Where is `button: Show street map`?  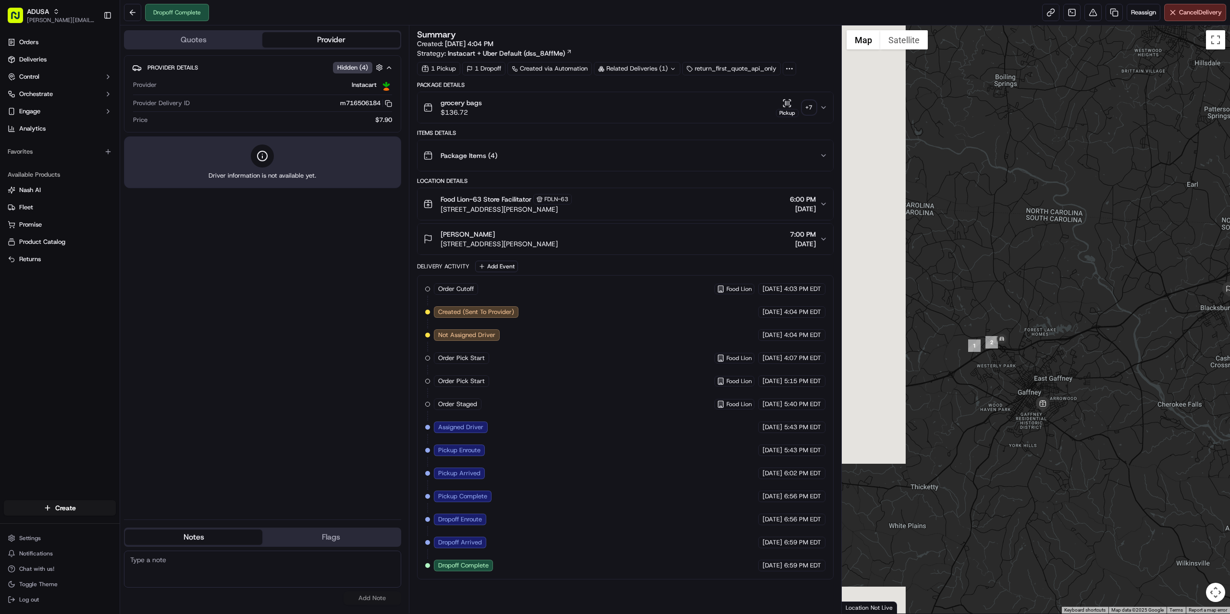 button: Show street map is located at coordinates (863, 40).